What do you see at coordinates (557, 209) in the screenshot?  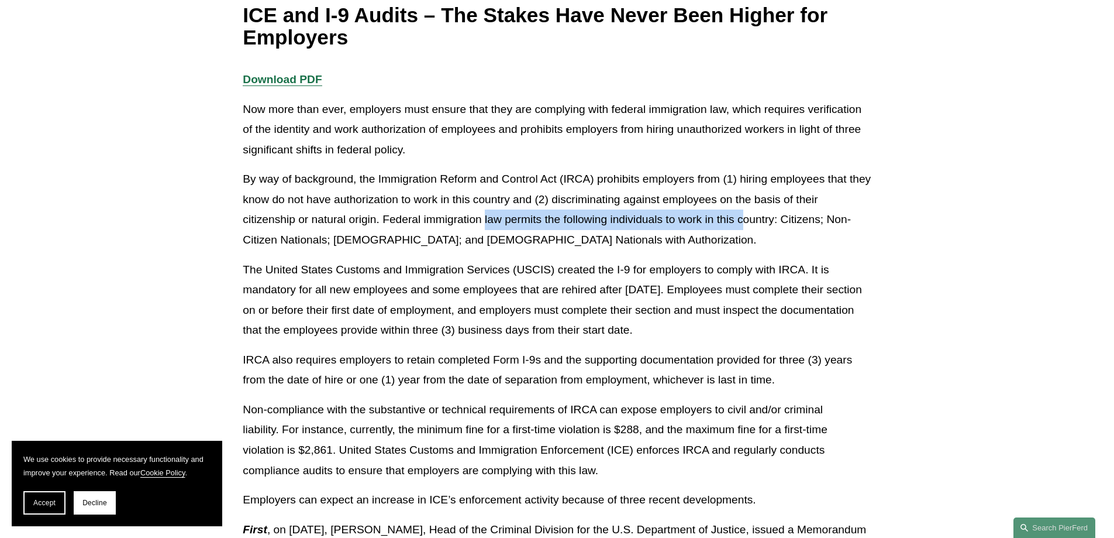 I see `p: By way of background, the Immigration Reform and Control Act (IRCA) prohibits employers from (1) ...` at bounding box center [557, 209].